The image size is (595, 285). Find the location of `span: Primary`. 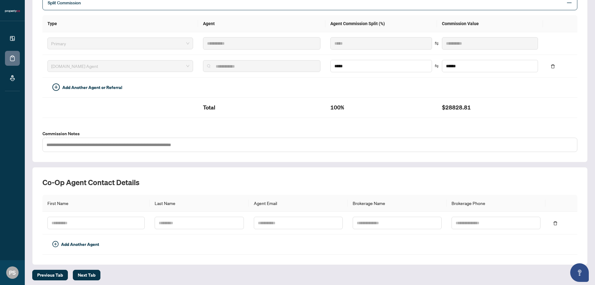

span: Primary is located at coordinates (120, 43).